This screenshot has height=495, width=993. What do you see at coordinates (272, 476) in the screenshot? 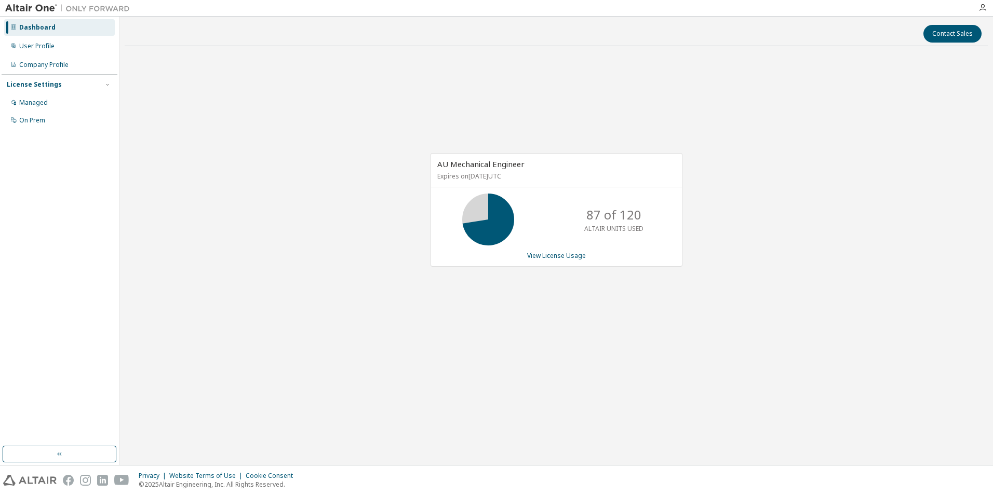
I see `div: Cookie Consent` at bounding box center [272, 476].